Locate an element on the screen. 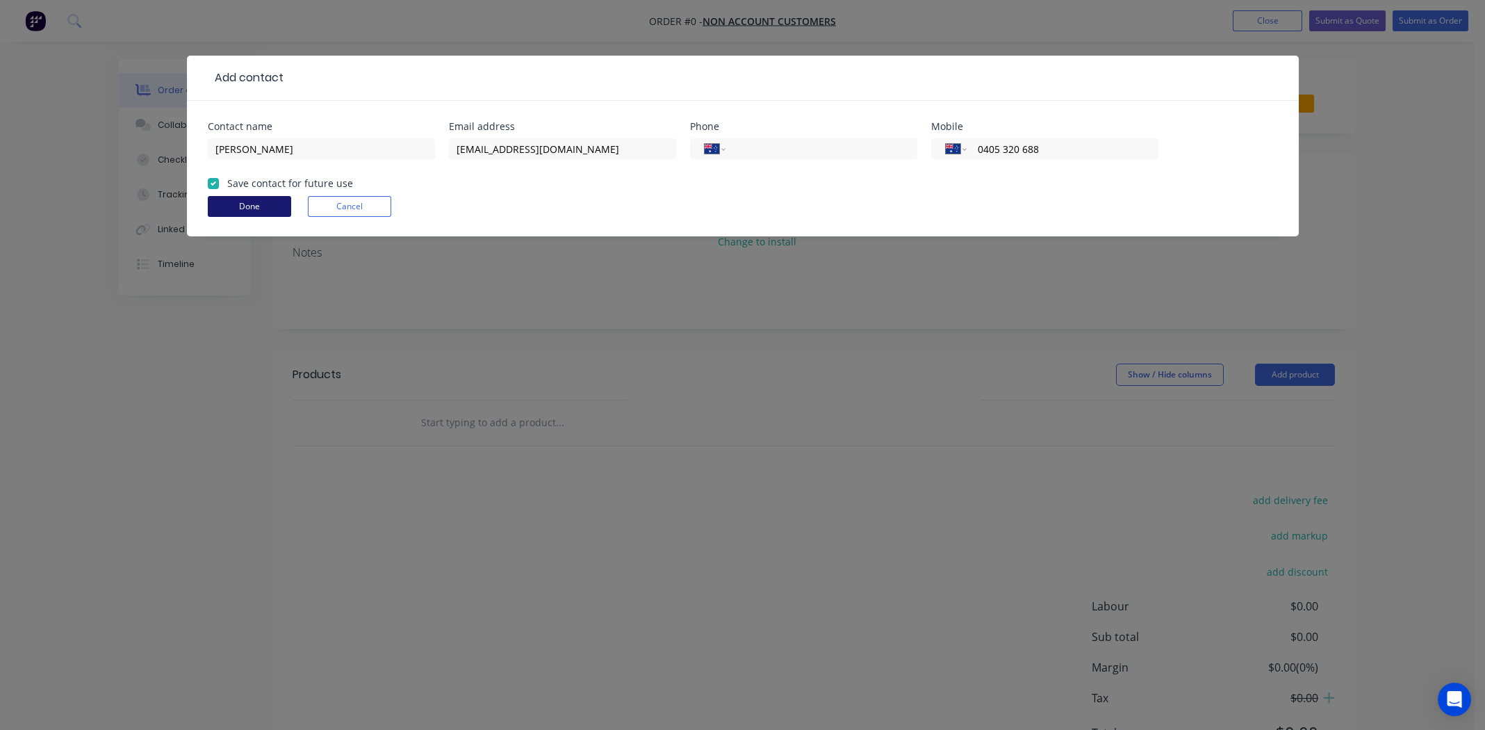 The width and height of the screenshot is (1485, 730). div: Open Intercom Messenger is located at coordinates (1454, 699).